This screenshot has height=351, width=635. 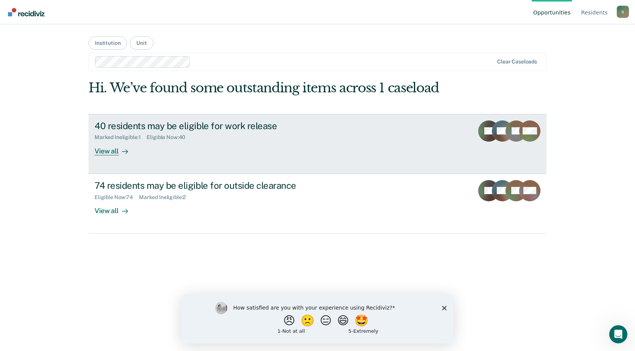 I want to click on div: 74 residents may be eligible for outside clearance, so click(x=228, y=185).